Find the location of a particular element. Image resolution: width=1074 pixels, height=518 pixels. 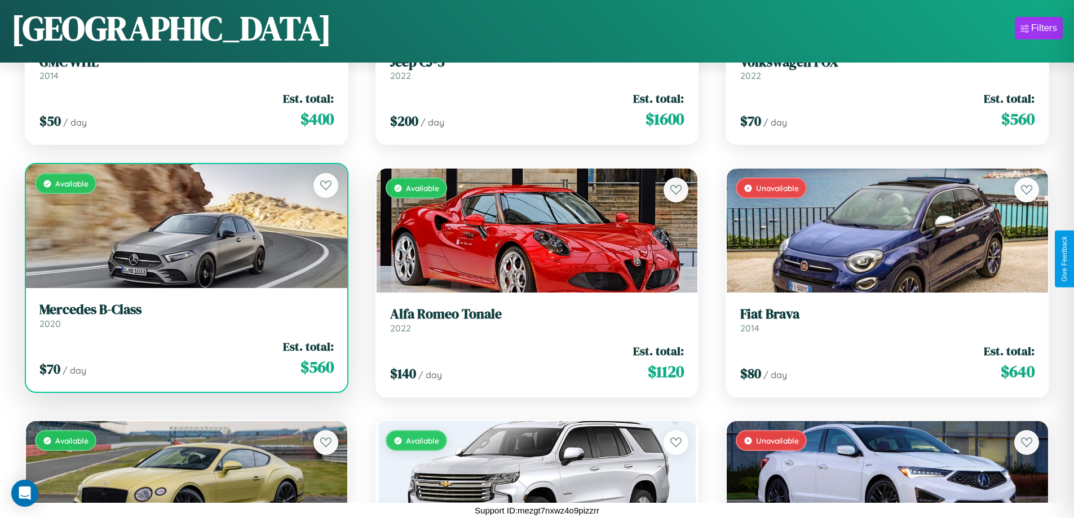

span: $ 640 is located at coordinates (1017, 371).